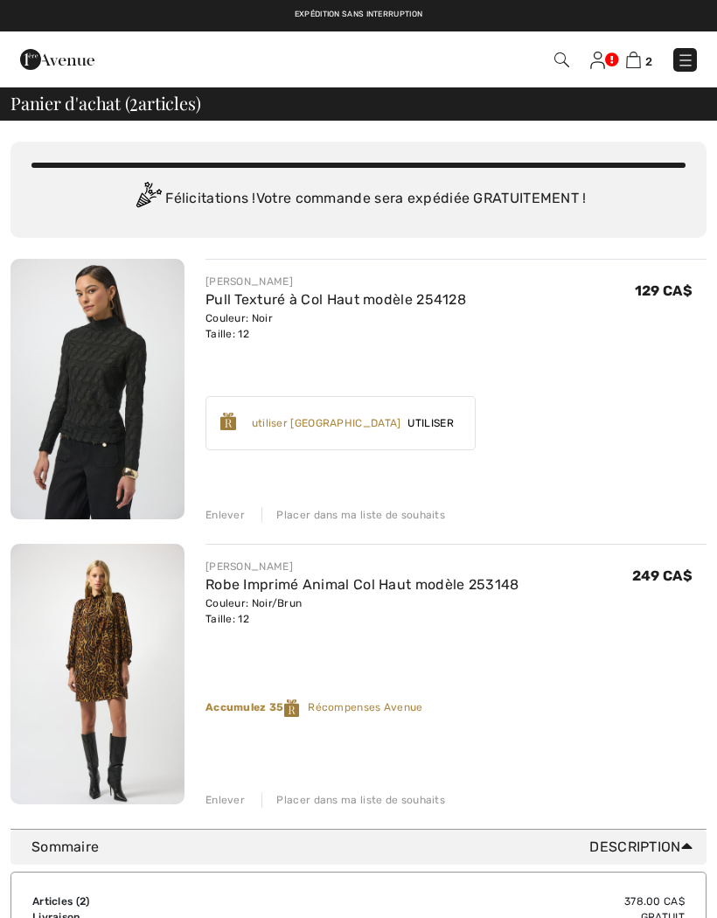 The height and width of the screenshot is (918, 717). I want to click on img: Recherche, so click(561, 59).